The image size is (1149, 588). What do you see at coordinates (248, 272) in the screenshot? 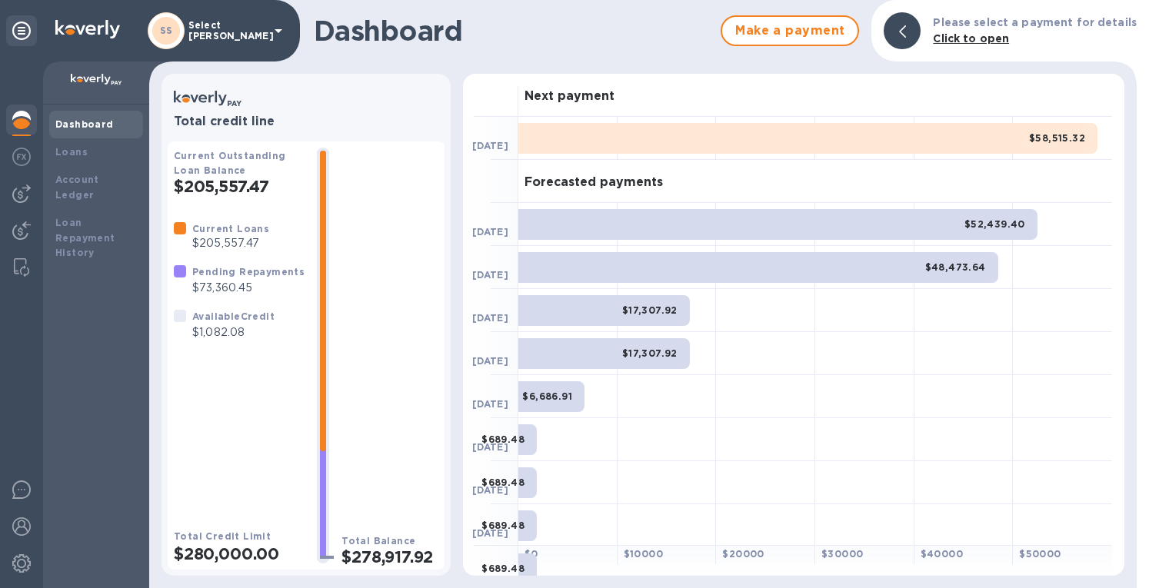
I see `b: Pending Repayments` at bounding box center [248, 272].